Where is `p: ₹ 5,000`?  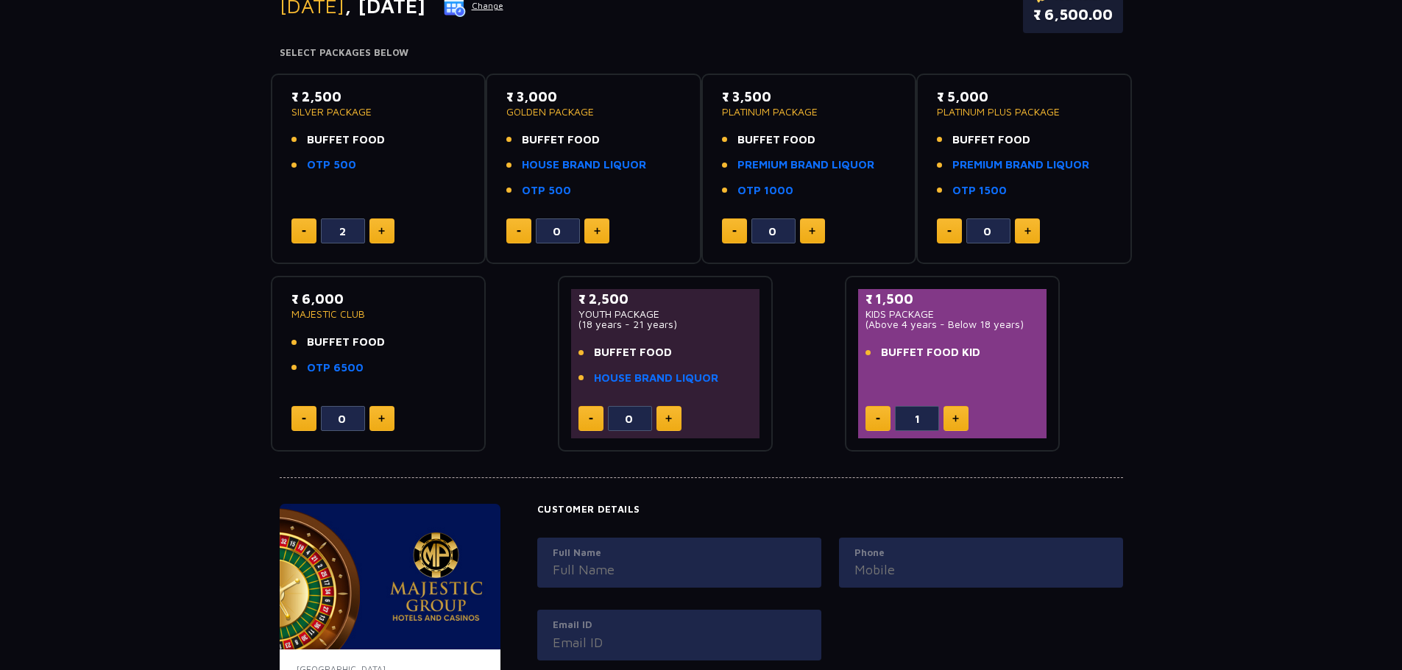
p: ₹ 5,000 is located at coordinates (1023, 96).